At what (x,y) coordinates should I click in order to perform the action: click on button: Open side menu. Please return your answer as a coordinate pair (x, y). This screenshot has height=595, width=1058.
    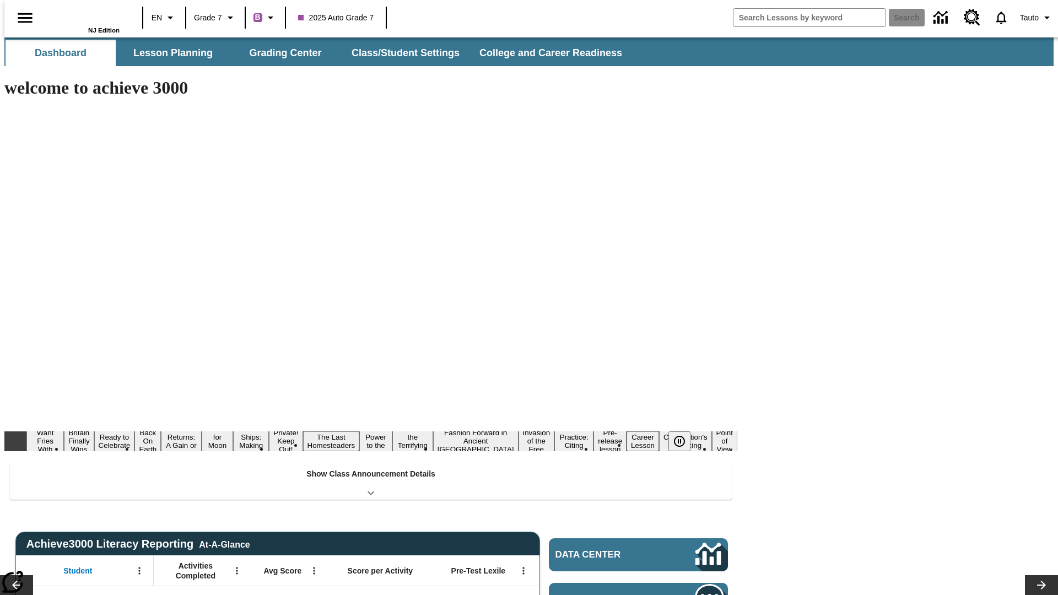
    Looking at the image, I should click on (25, 18).